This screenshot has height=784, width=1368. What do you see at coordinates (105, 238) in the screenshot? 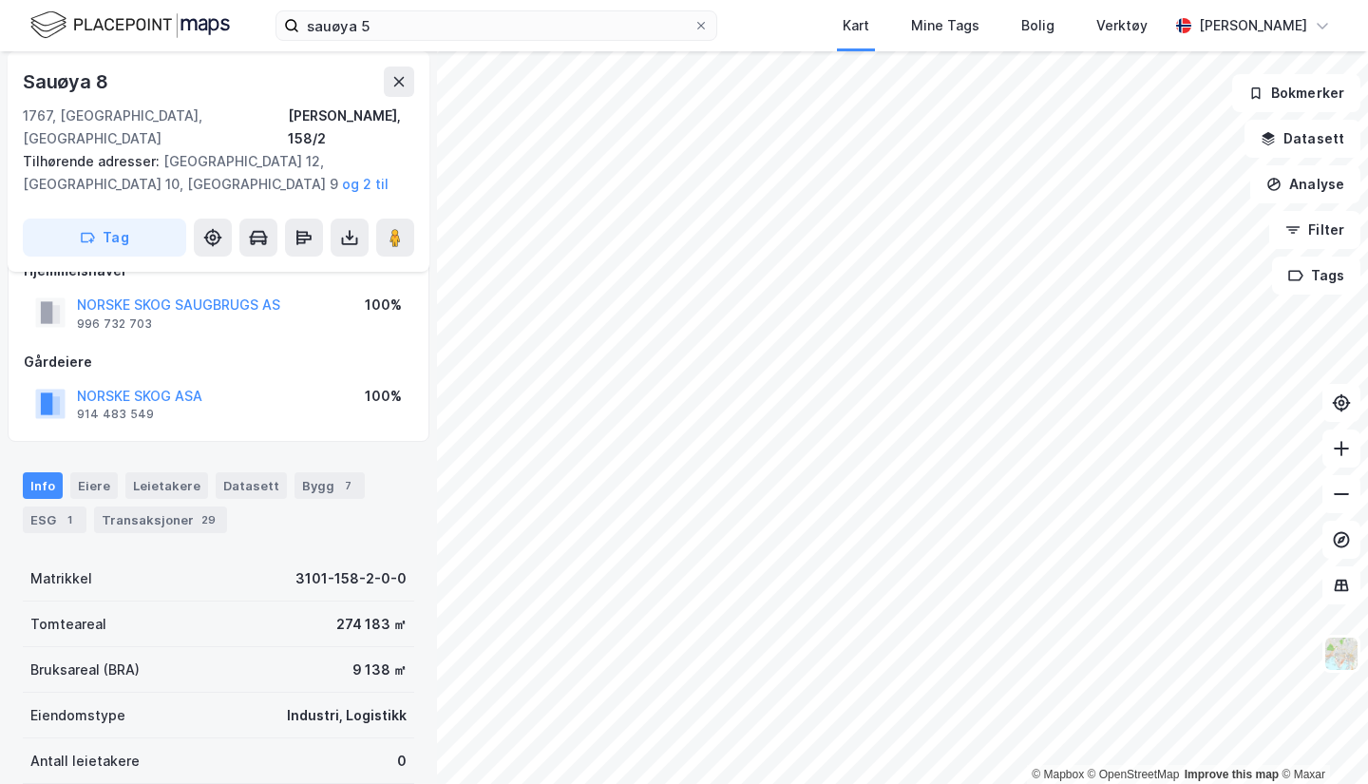
I see `button: Tag` at bounding box center [105, 238].